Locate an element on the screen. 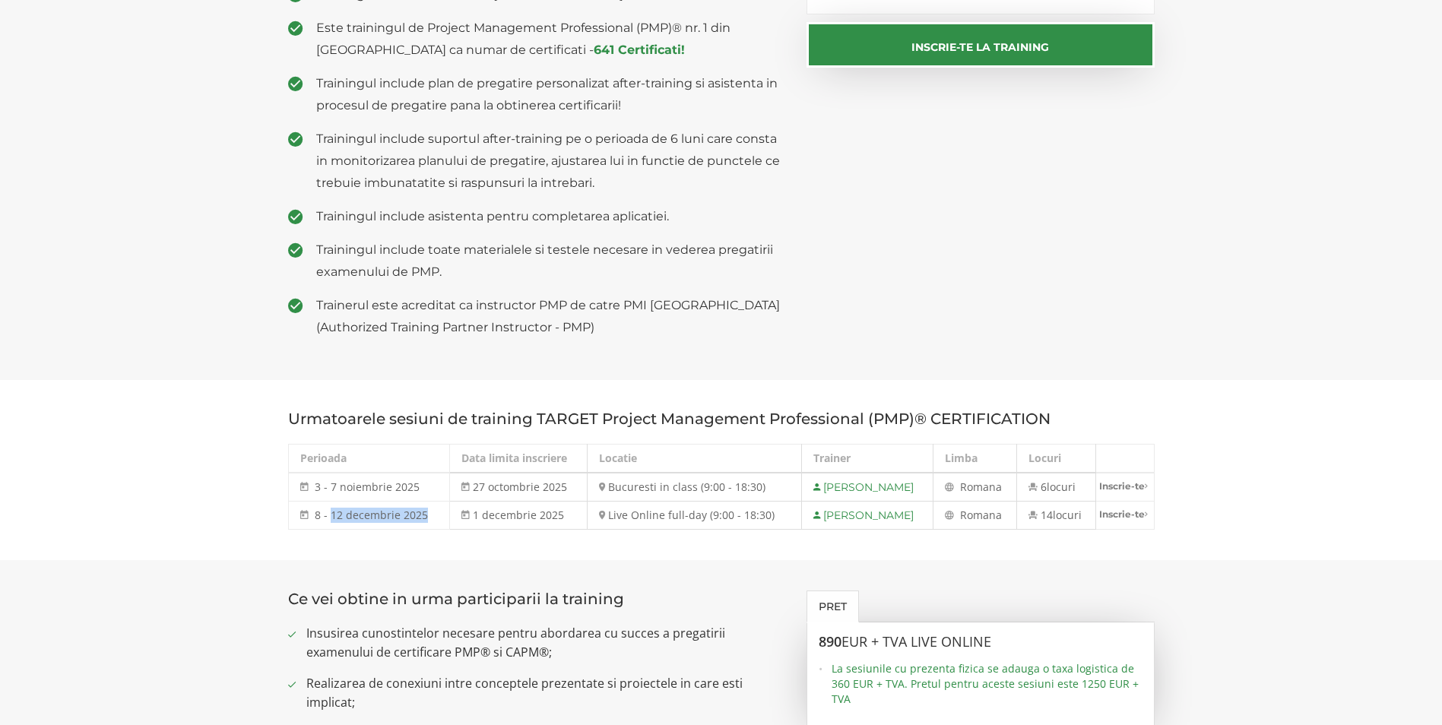 This screenshot has width=1442, height=725. th: Data limita inscriere is located at coordinates (518, 459).